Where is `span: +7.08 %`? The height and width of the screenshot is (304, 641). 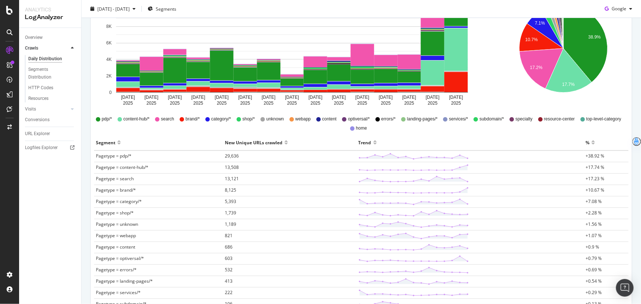
span: +7.08 % is located at coordinates (594, 201).